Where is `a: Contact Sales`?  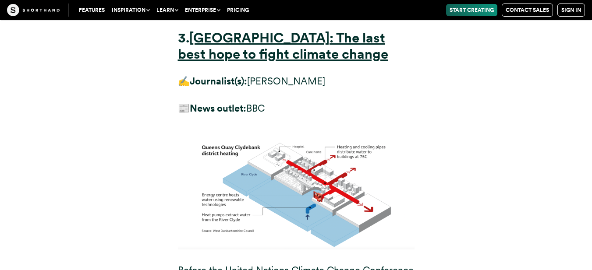
a: Contact Sales is located at coordinates (527, 10).